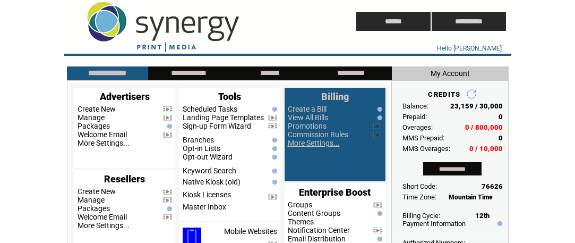 This screenshot has width=575, height=243. What do you see at coordinates (207, 194) in the screenshot?
I see `a: Kiosk Licenses` at bounding box center [207, 194].